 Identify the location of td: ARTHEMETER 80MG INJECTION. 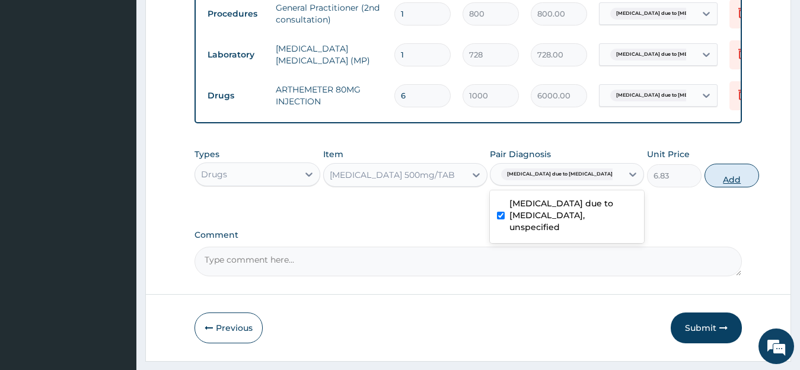
(329, 95).